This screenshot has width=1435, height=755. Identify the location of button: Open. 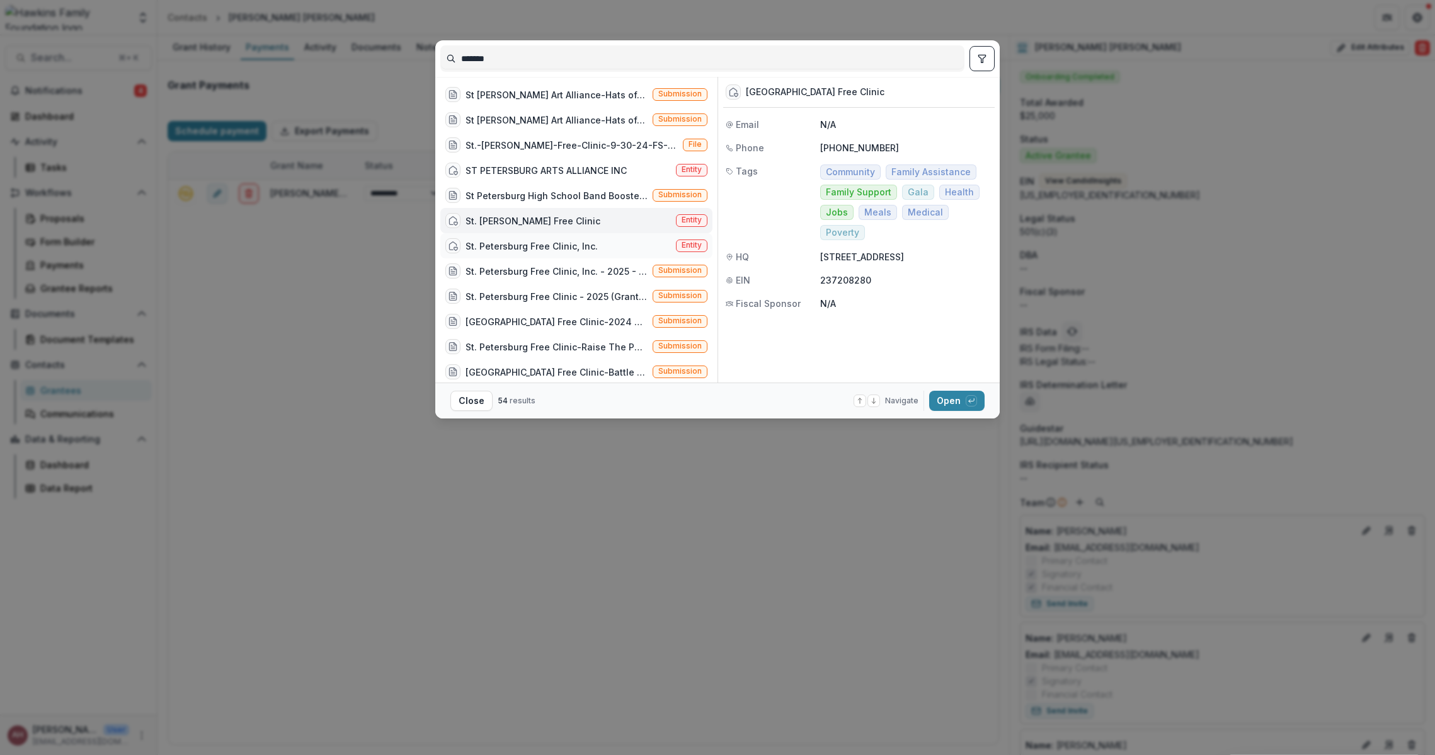
(957, 401).